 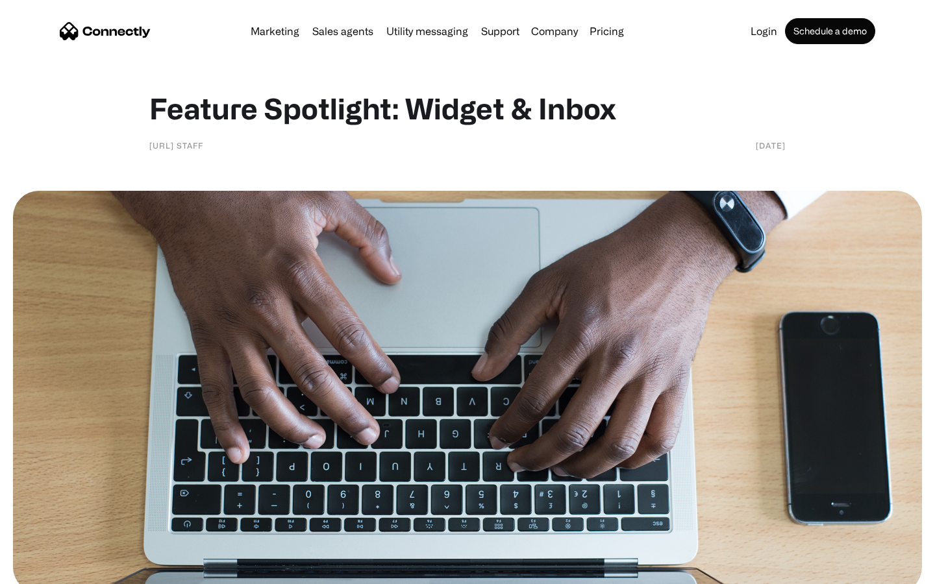 What do you see at coordinates (275, 31) in the screenshot?
I see `a: Marketing` at bounding box center [275, 31].